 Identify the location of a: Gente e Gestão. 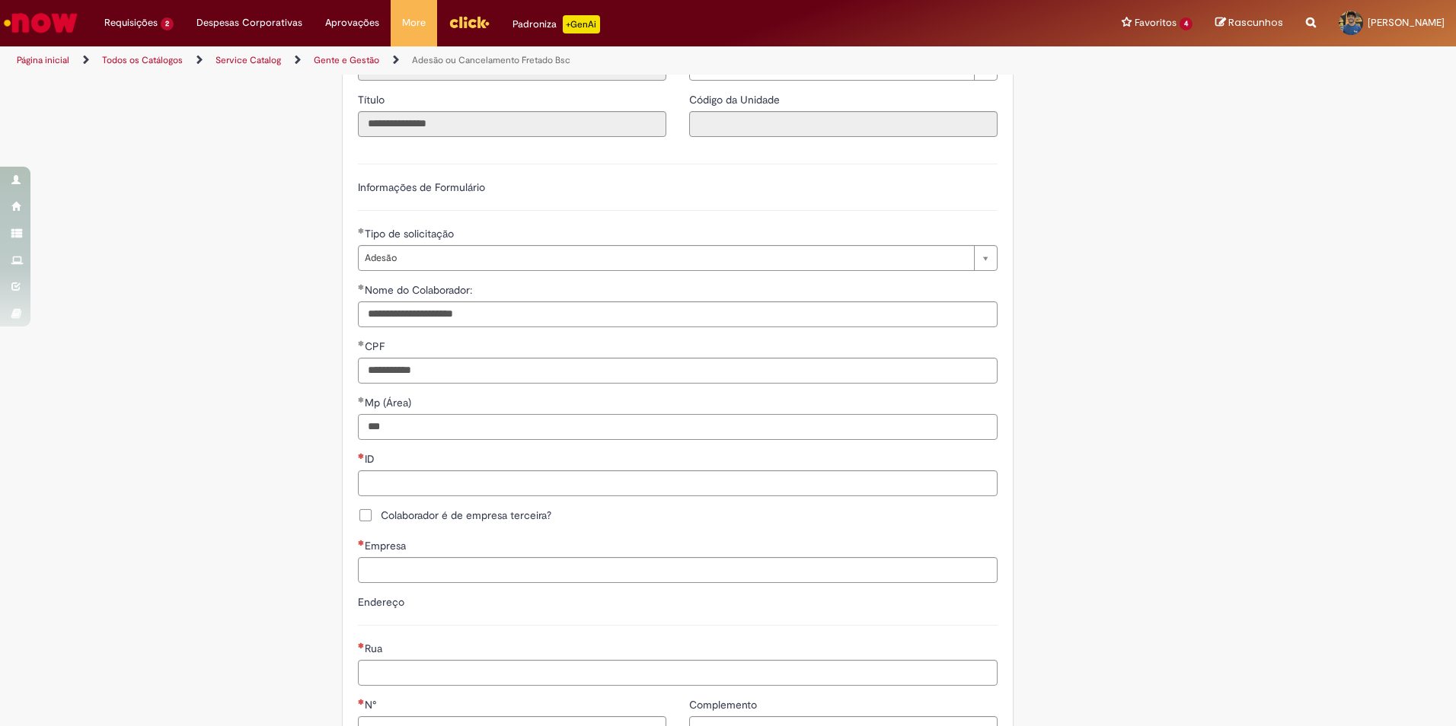
(346, 60).